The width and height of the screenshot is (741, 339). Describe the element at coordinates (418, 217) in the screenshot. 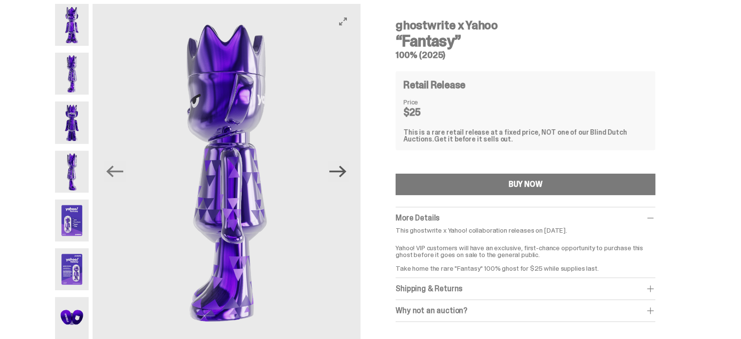

I see `span: More Details` at that location.